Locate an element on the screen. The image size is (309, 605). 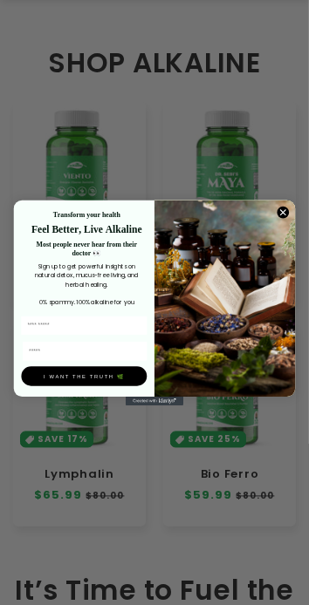
input: First Name is located at coordinates (84, 325).